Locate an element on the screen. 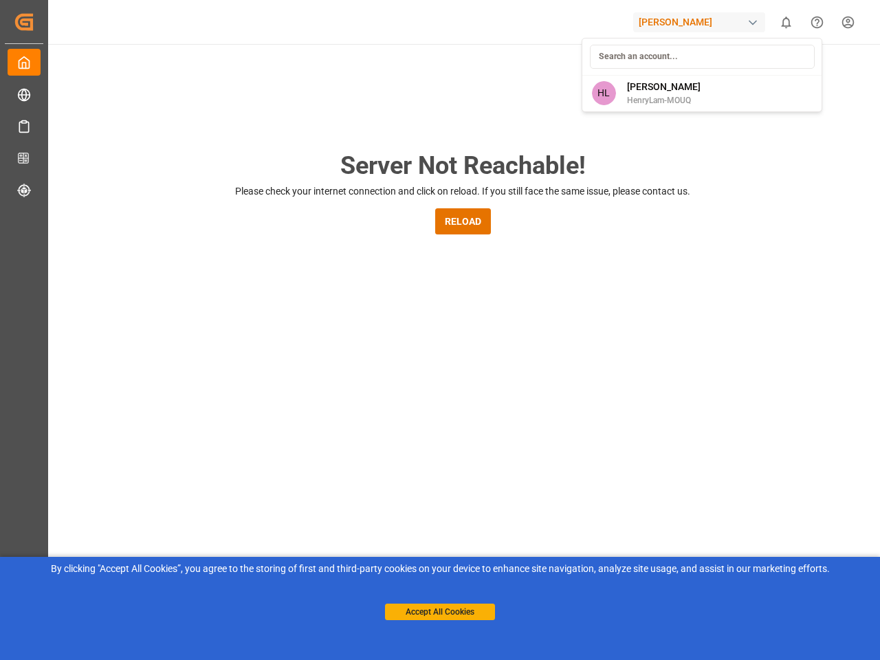 The height and width of the screenshot is (660, 880). div: By clicking "Accept All Cookies”, you agree to the storing of first and third-party cookies on yo... is located at coordinates (440, 568).